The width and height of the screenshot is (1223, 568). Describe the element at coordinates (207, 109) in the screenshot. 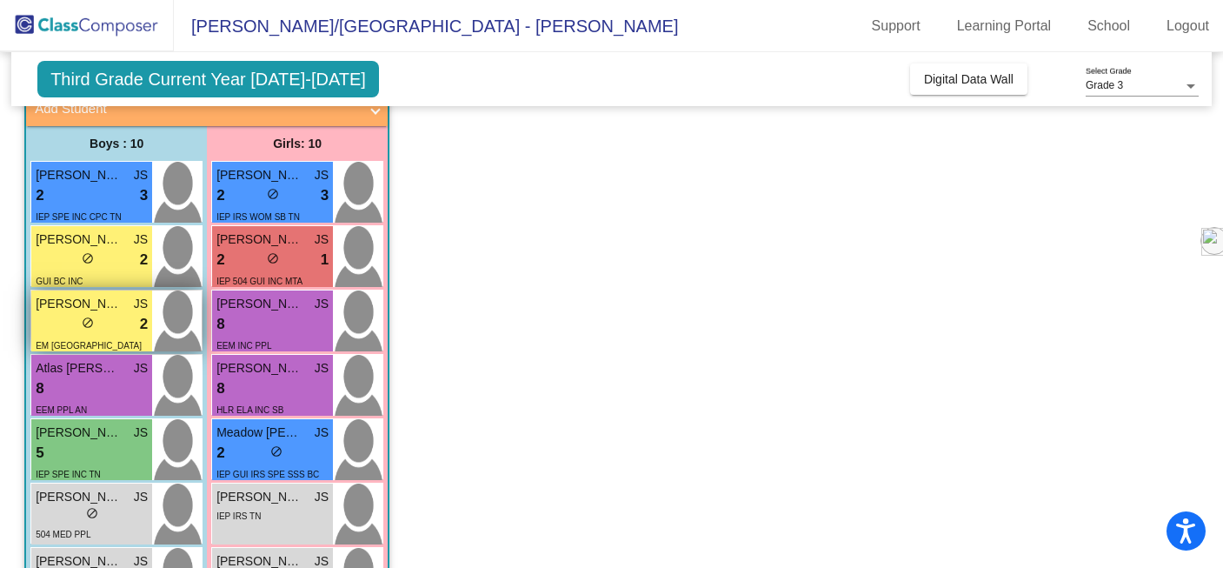

I see `mat-expansion-panel-header: Add Student` at that location.